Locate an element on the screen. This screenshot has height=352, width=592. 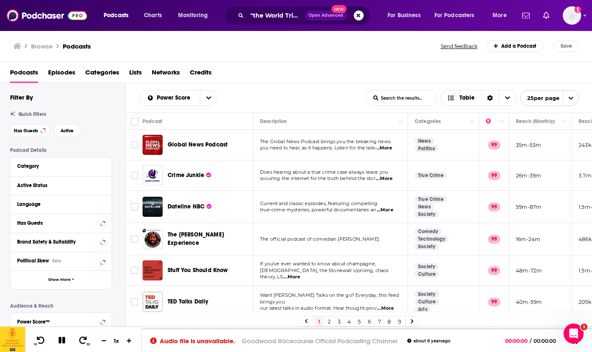
span: Does hearing about a true crime case always leave you is located at coordinates (324, 172).